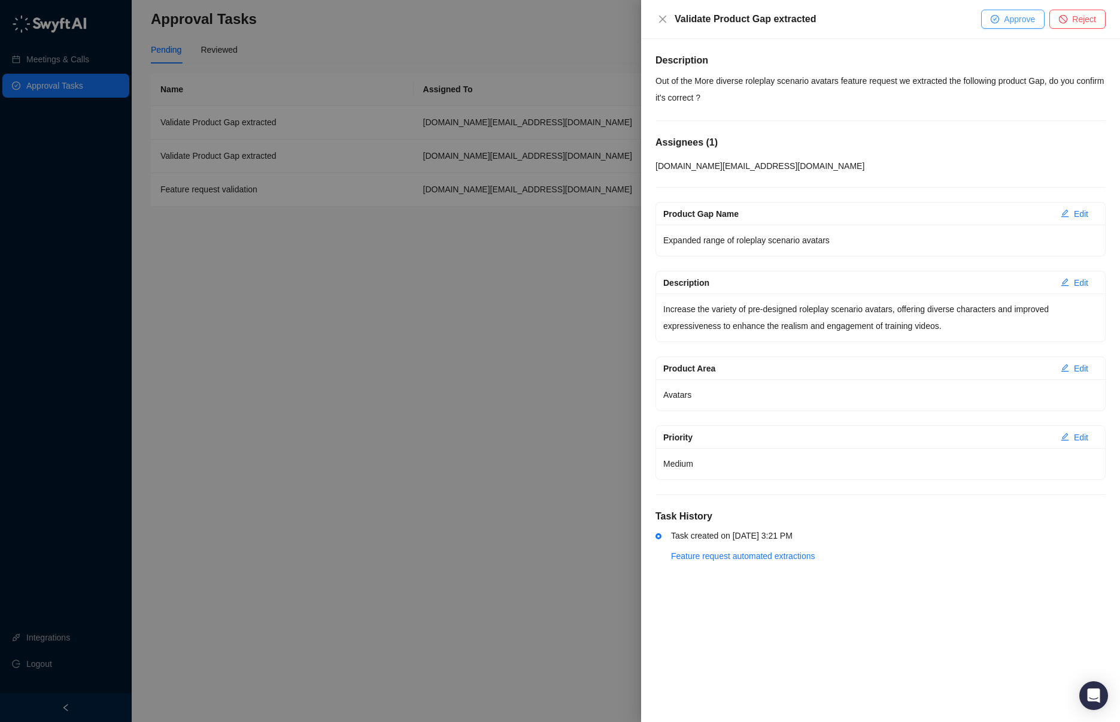 The width and height of the screenshot is (1120, 722). I want to click on div: Validate Product Gap extracted, so click(828, 19).